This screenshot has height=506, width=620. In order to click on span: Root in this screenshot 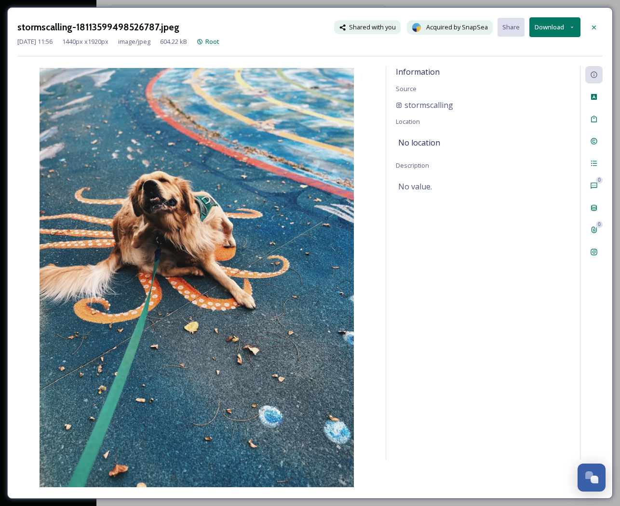, I will do `click(212, 41)`.